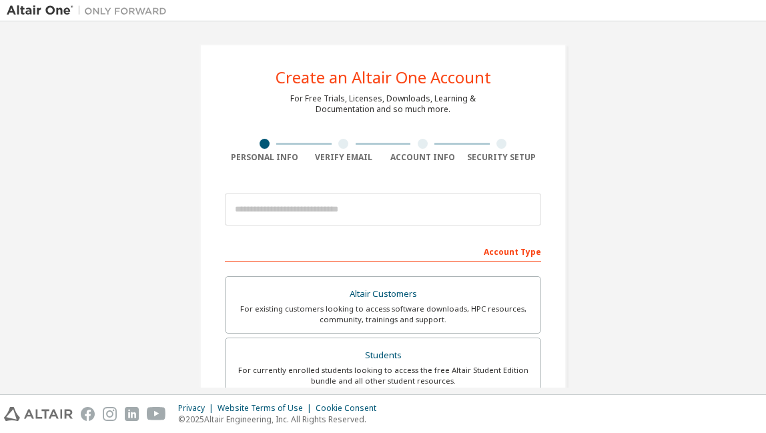 This screenshot has width=766, height=433. What do you see at coordinates (87, 414) in the screenshot?
I see `img: facebook.svg` at bounding box center [87, 414].